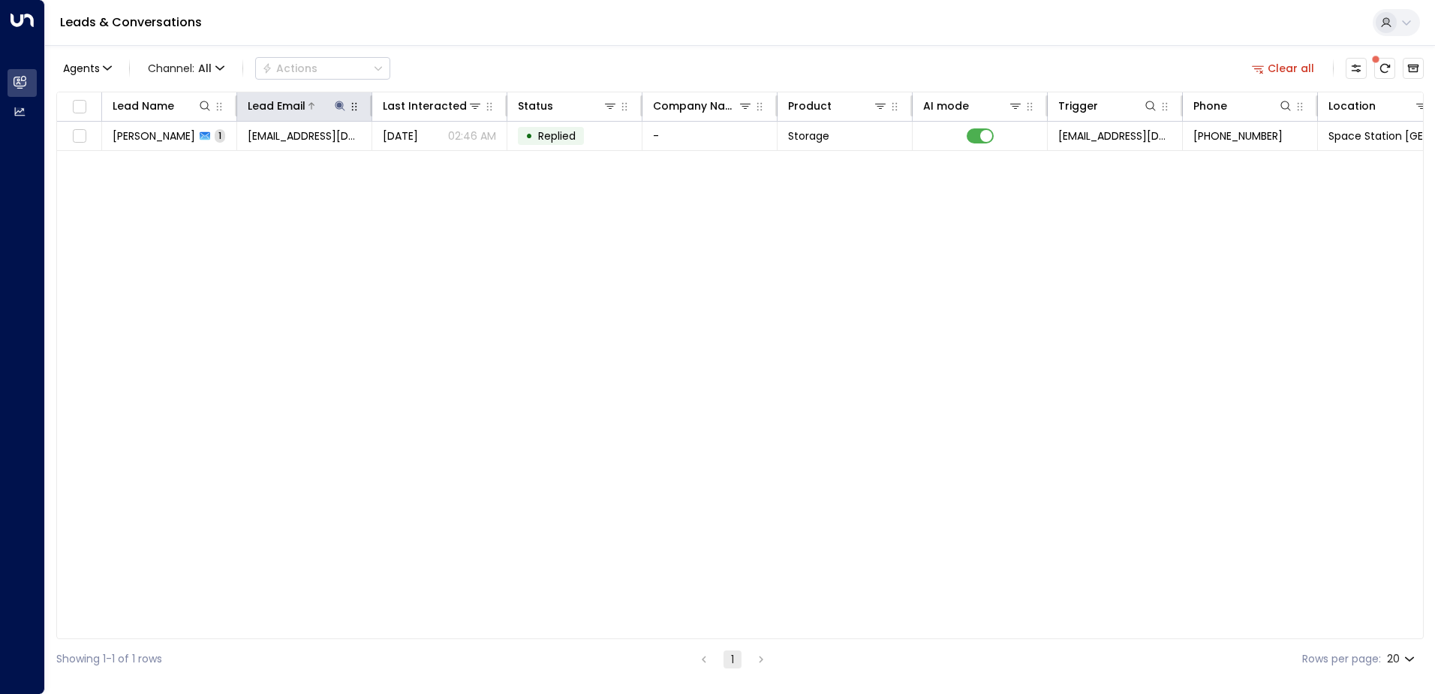 The image size is (1435, 694). I want to click on span: Toggle select all, so click(79, 107).